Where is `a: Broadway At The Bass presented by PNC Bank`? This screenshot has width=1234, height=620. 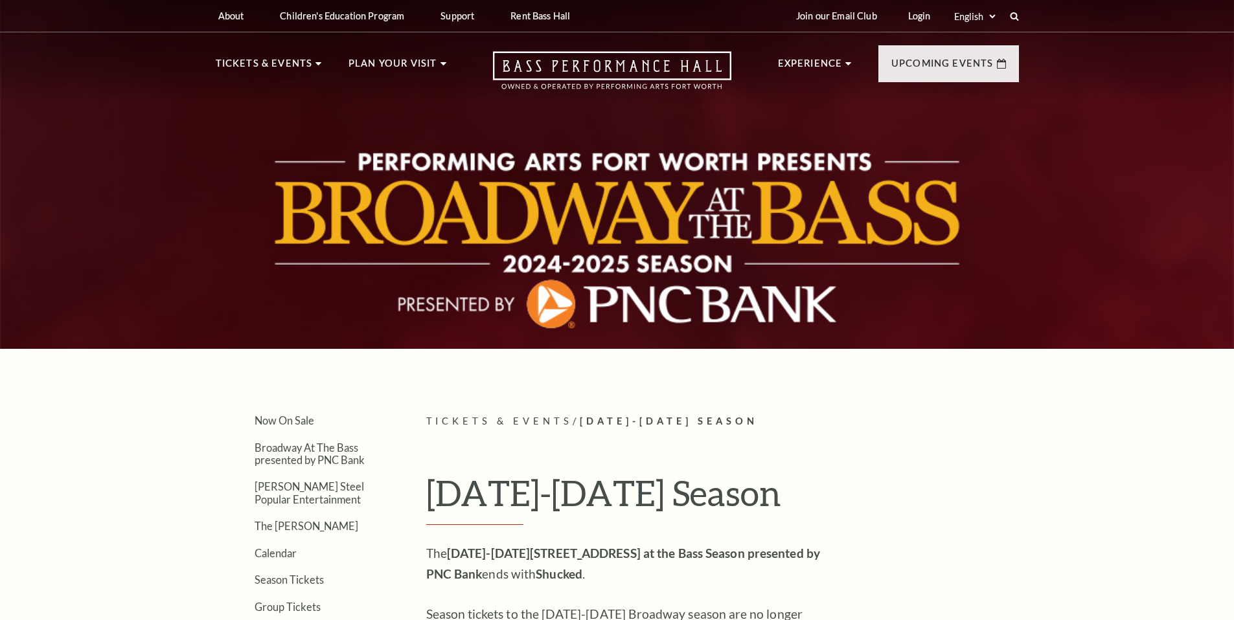 a: Broadway At The Bass presented by PNC Bank is located at coordinates (310, 454).